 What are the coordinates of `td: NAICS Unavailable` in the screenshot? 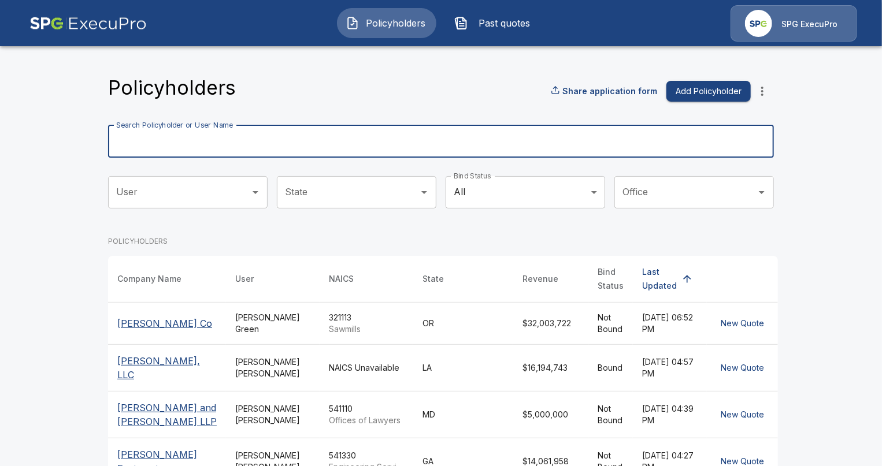 It's located at (366, 368).